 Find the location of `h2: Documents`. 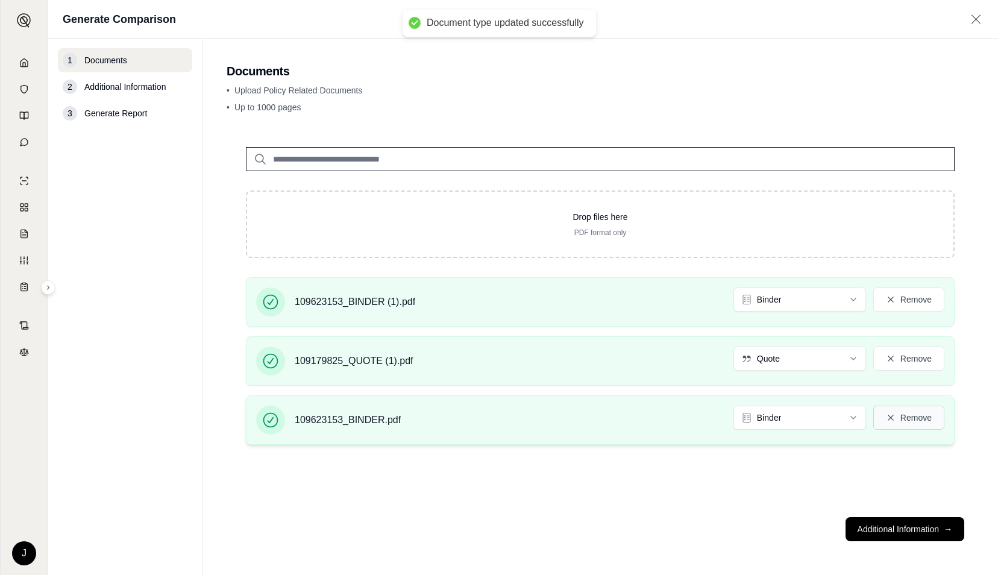

h2: Documents is located at coordinates (600, 71).